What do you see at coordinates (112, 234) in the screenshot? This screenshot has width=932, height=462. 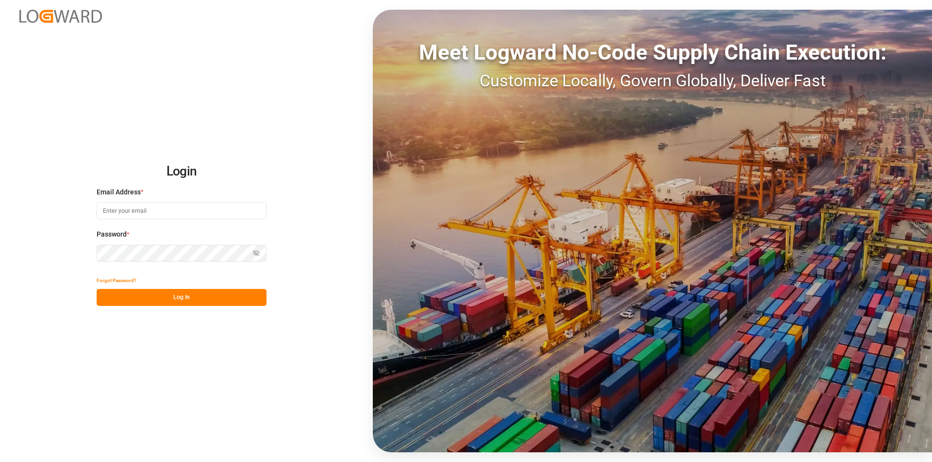 I see `span: Password` at bounding box center [112, 234].